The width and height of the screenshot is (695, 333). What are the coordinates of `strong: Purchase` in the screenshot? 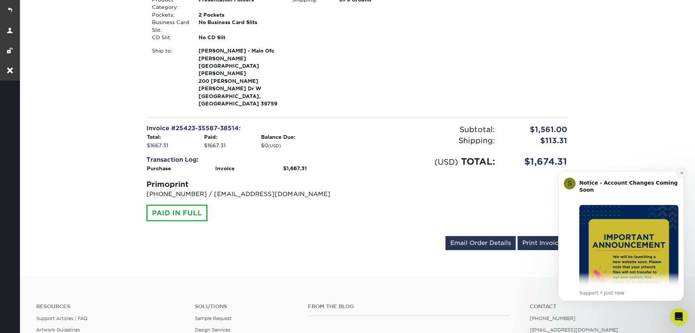 It's located at (159, 168).